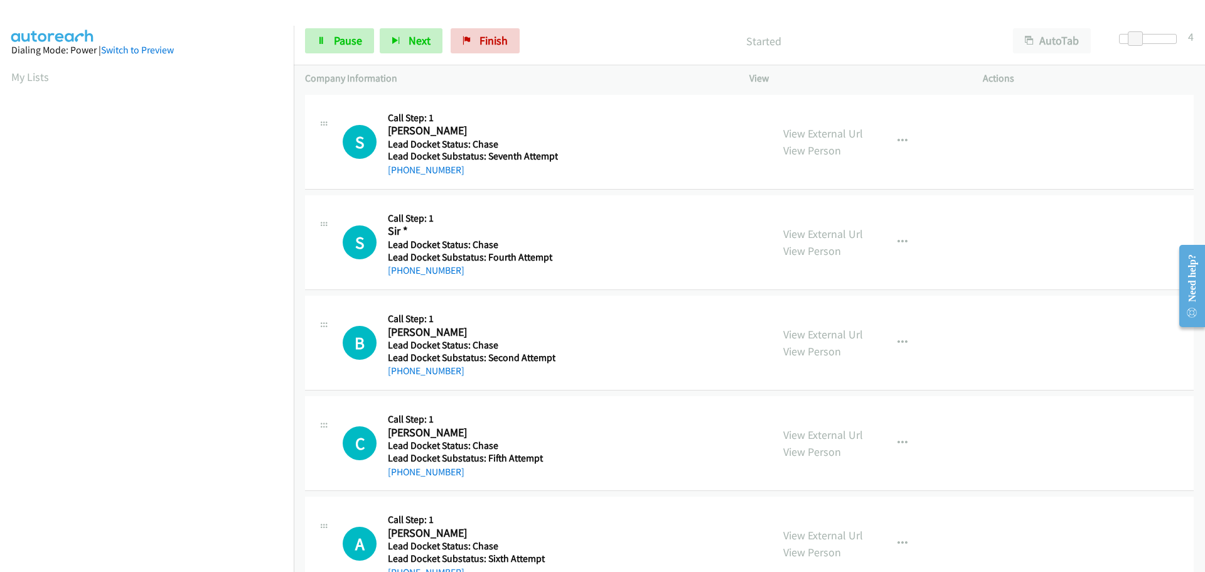 The height and width of the screenshot is (572, 1205). What do you see at coordinates (471, 458) in the screenshot?
I see `h5: Lead Docket Substatus: Fifth Attempt` at bounding box center [471, 458].